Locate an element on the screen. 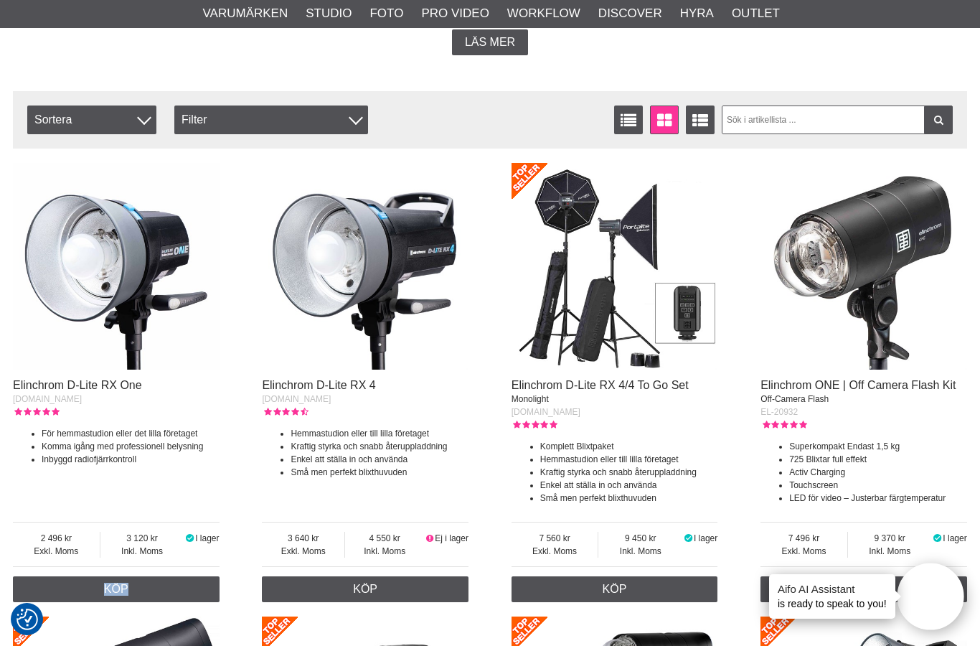  div: Kundbetyg: 4.50 is located at coordinates (285, 412).